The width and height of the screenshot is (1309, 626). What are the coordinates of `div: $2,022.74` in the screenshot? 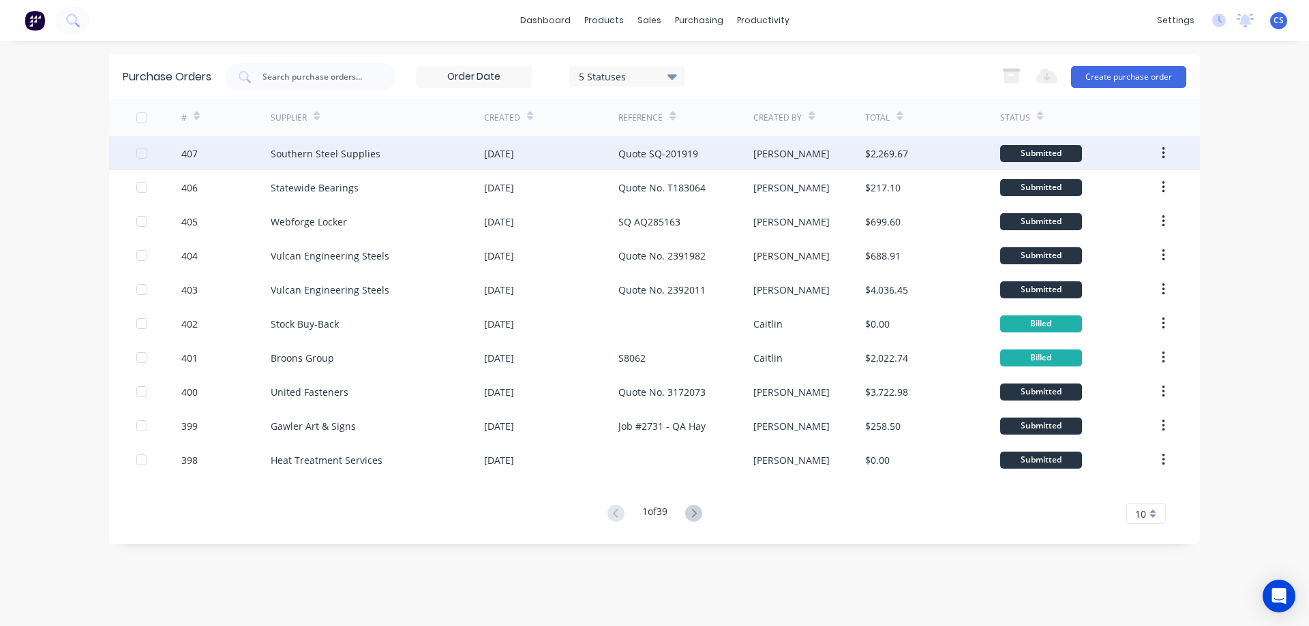 It's located at (886, 358).